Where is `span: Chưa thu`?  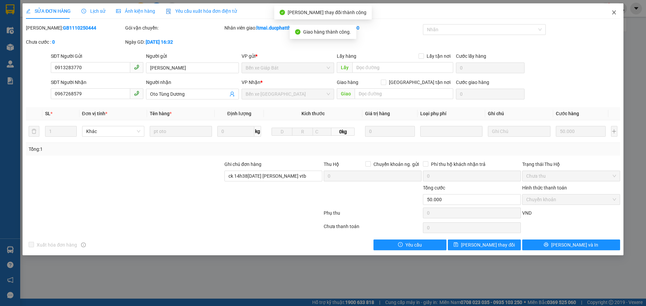
span: Chưa thu is located at coordinates (571, 176).